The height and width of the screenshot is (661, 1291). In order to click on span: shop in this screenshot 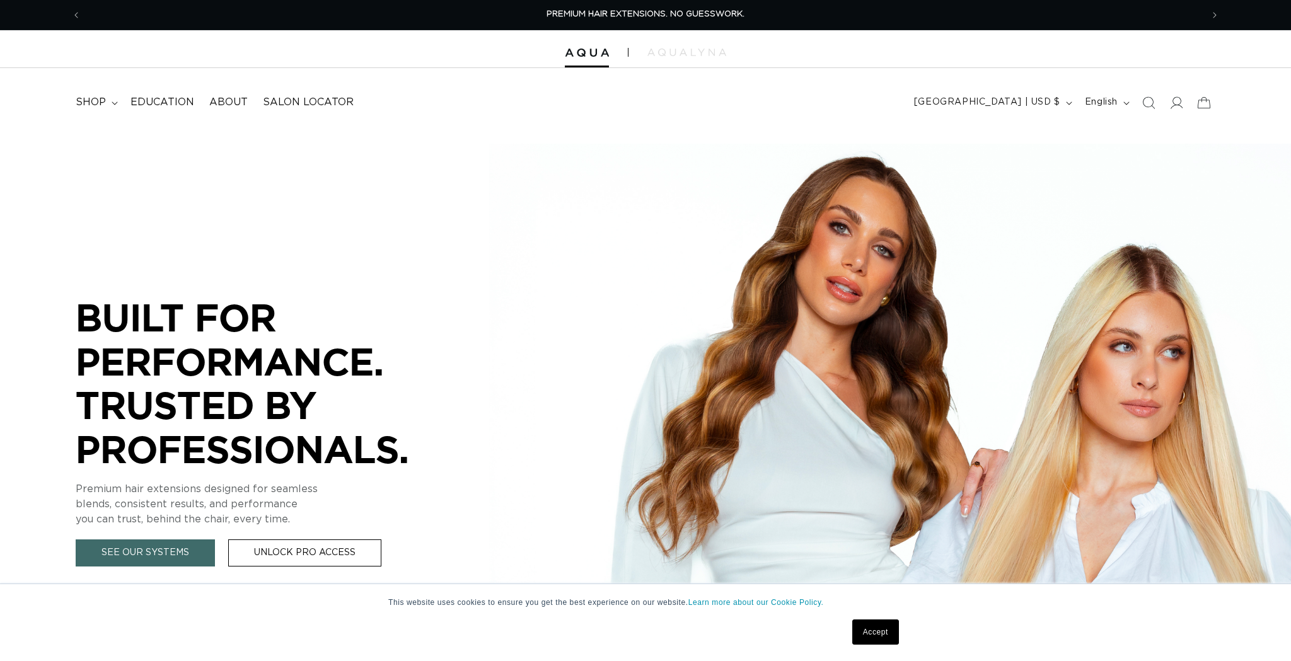, I will do `click(91, 102)`.